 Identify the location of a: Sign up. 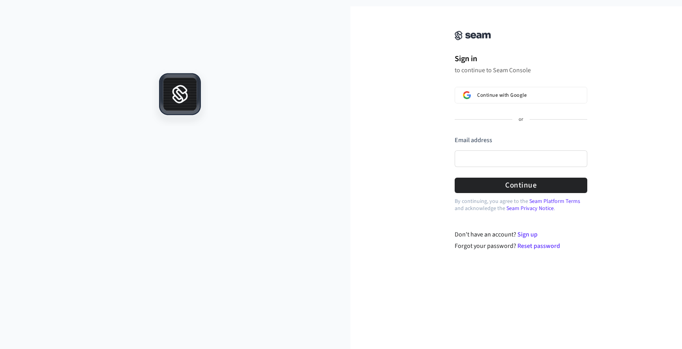
(528, 235).